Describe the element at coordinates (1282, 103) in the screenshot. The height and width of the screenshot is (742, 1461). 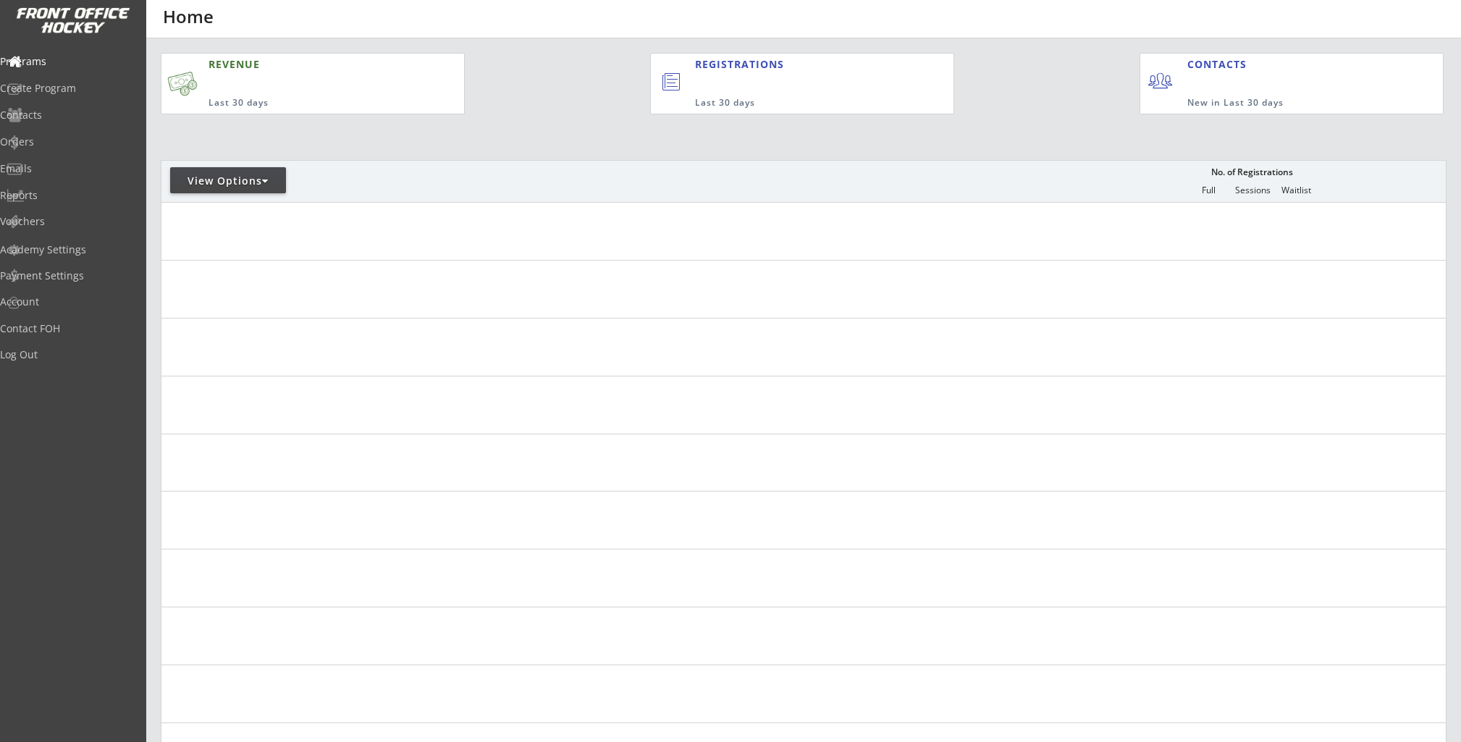
I see `div: New in Last 30 days` at that location.